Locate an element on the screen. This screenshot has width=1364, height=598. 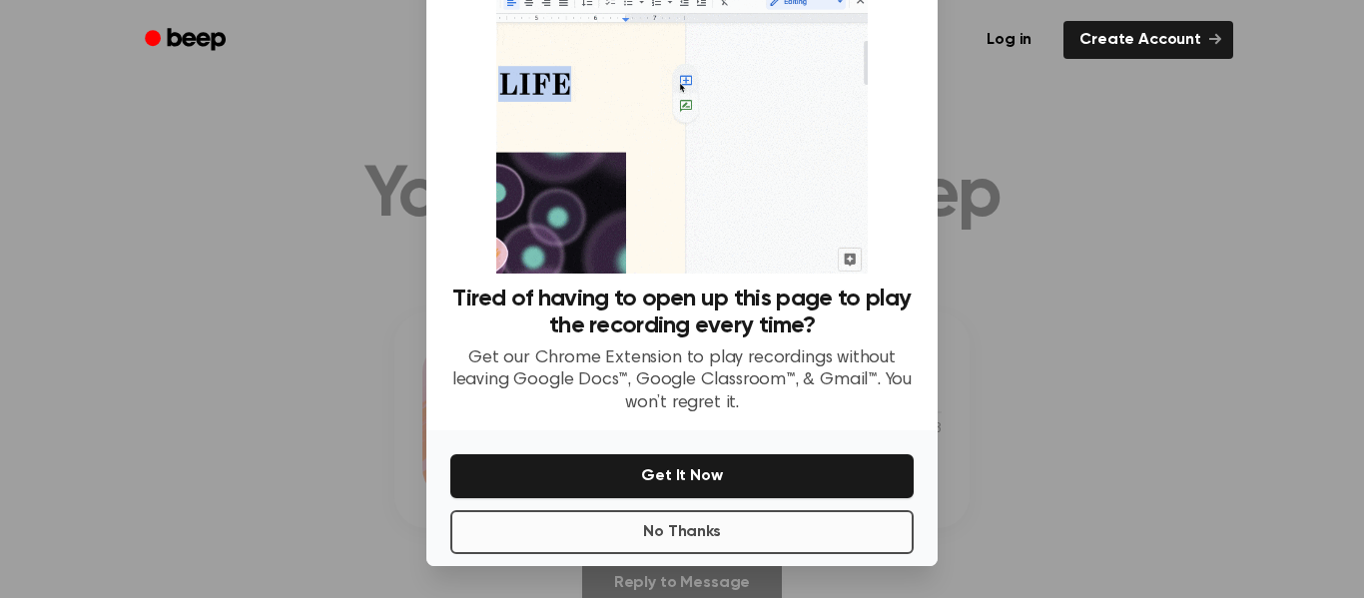
p: Get our Chrome Extension to play recordings without leaving Google Docs™, Google Classroom™, & Gm... is located at coordinates (682, 381).